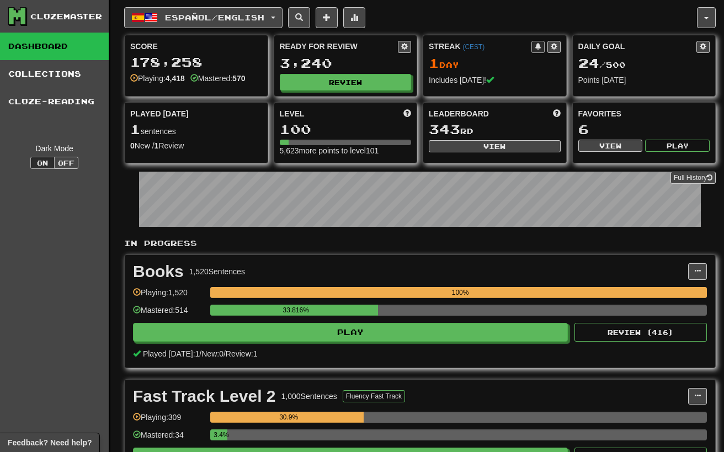 Image resolution: width=724 pixels, height=452 pixels. I want to click on button: Fluency Fast Track, so click(374, 396).